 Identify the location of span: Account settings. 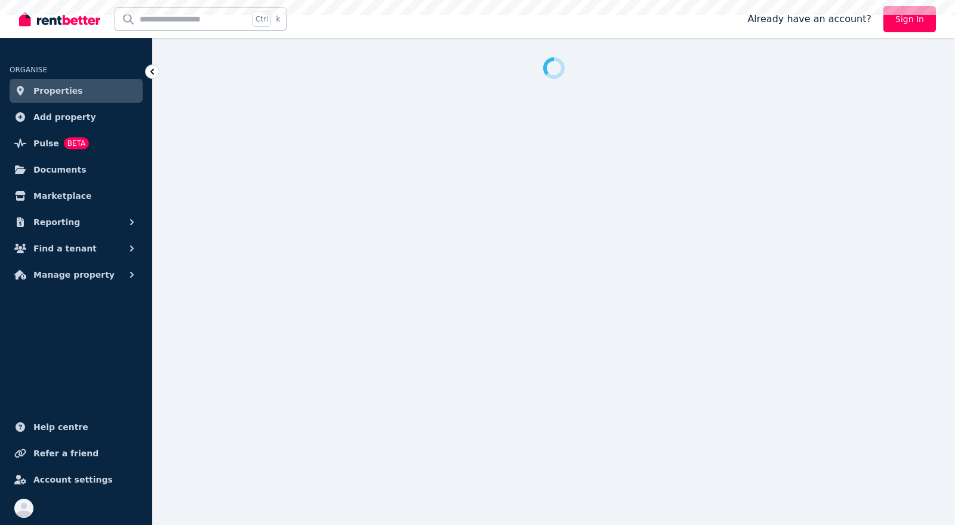
(73, 479).